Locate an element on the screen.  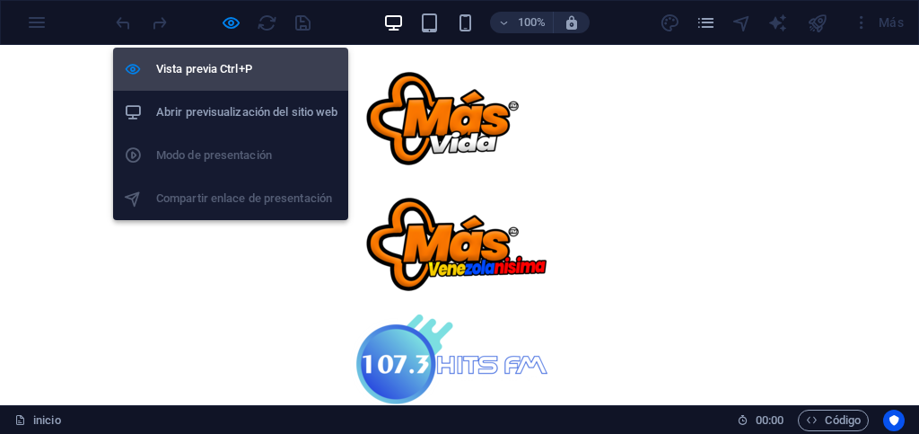
button: Código is located at coordinates (833, 420).